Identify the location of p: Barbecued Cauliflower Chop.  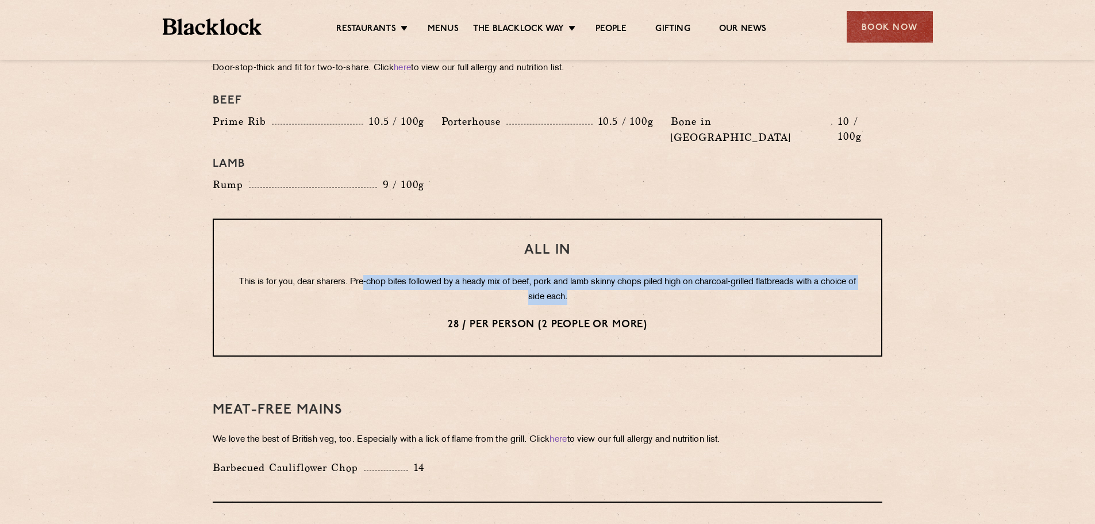
(288, 467).